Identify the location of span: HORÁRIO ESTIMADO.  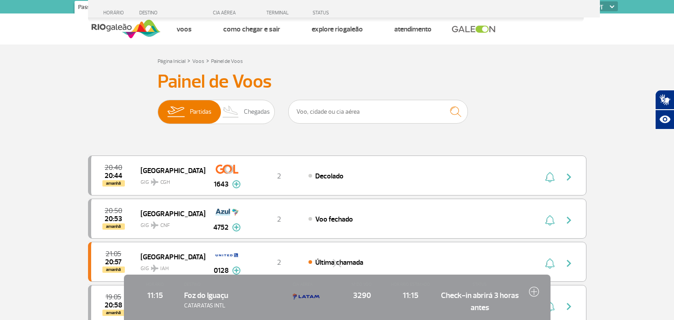
(410, 284).